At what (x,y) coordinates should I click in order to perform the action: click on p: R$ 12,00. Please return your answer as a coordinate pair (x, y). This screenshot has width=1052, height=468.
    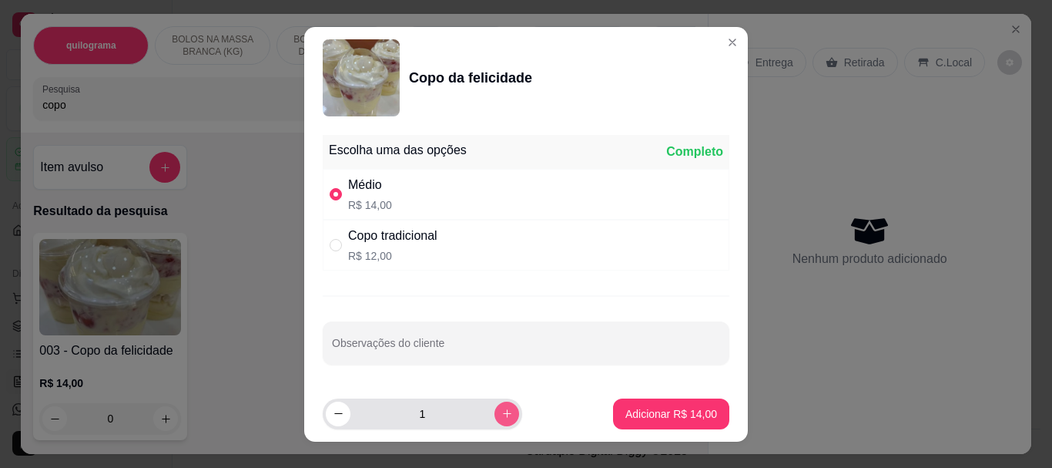
    Looking at the image, I should click on (393, 256).